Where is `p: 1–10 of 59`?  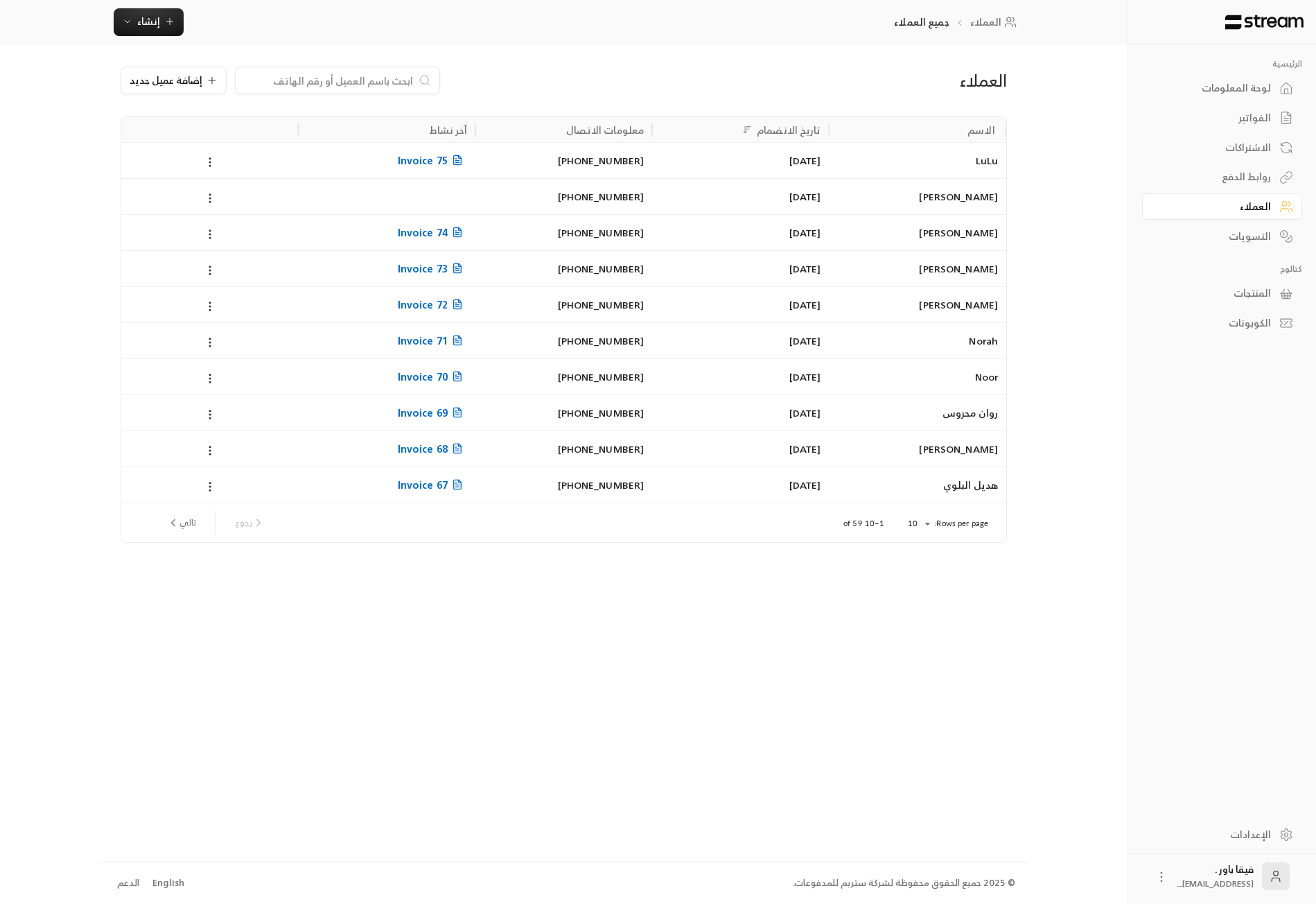 p: 1–10 of 59 is located at coordinates (863, 523).